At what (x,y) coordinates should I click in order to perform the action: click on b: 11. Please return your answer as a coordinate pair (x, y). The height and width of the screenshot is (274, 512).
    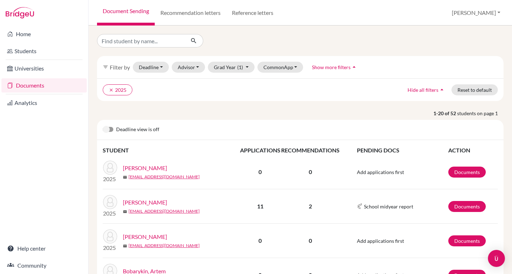
    Looking at the image, I should click on (260, 206).